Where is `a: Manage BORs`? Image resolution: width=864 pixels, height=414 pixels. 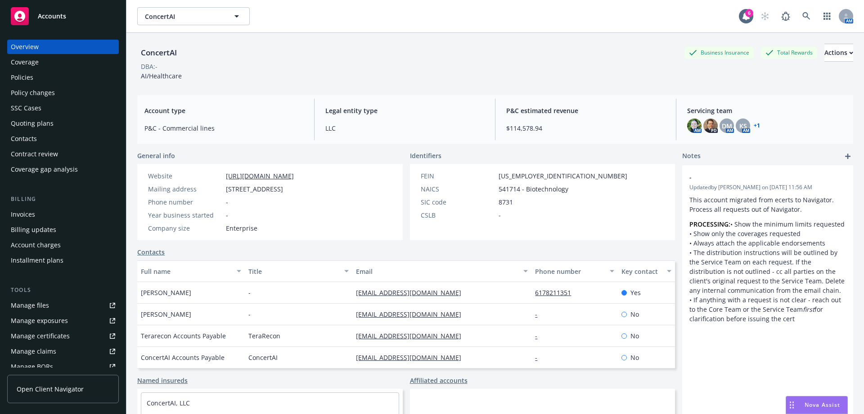 a: Manage BORs is located at coordinates (63, 366).